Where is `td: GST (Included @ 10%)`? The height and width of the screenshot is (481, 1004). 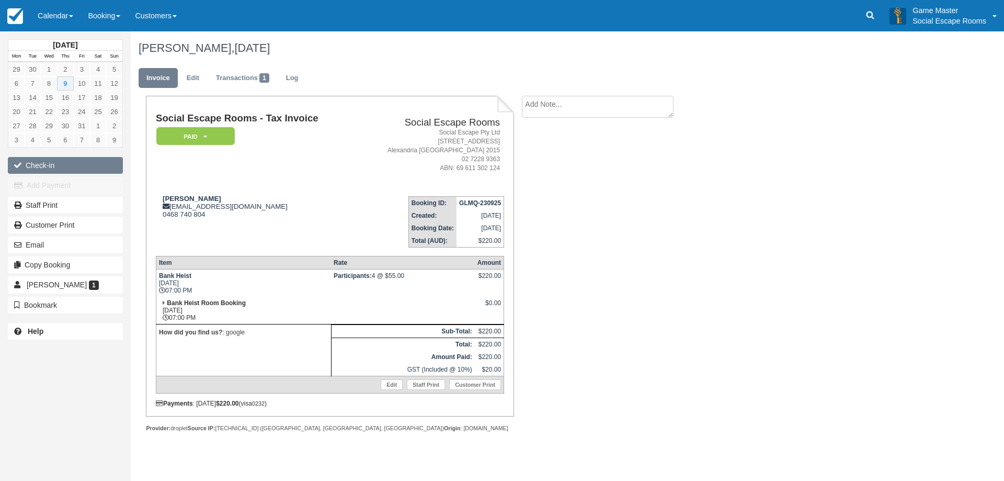
td: GST (Included @ 10%) is located at coordinates (403, 369).